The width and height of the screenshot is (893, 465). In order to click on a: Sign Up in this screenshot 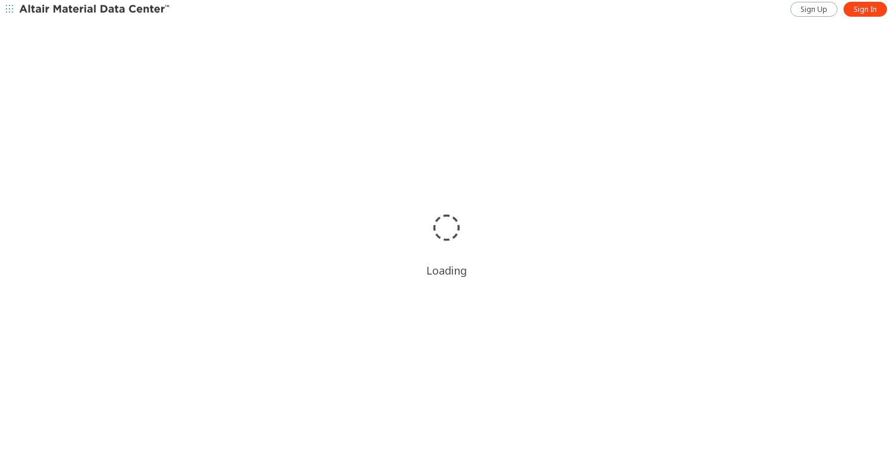, I will do `click(814, 9)`.